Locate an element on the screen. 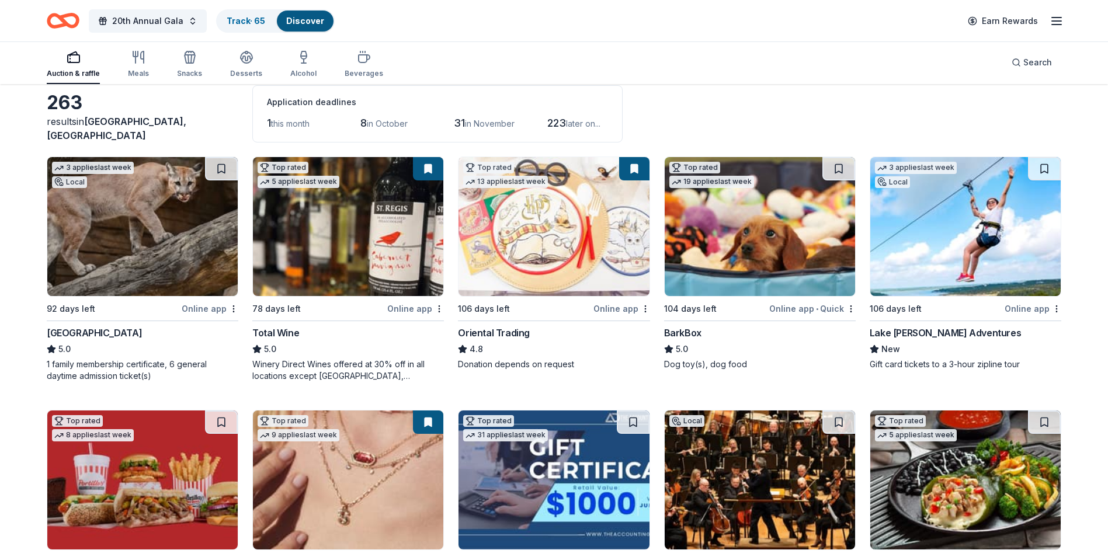  div: 78 days left is located at coordinates (276, 309).